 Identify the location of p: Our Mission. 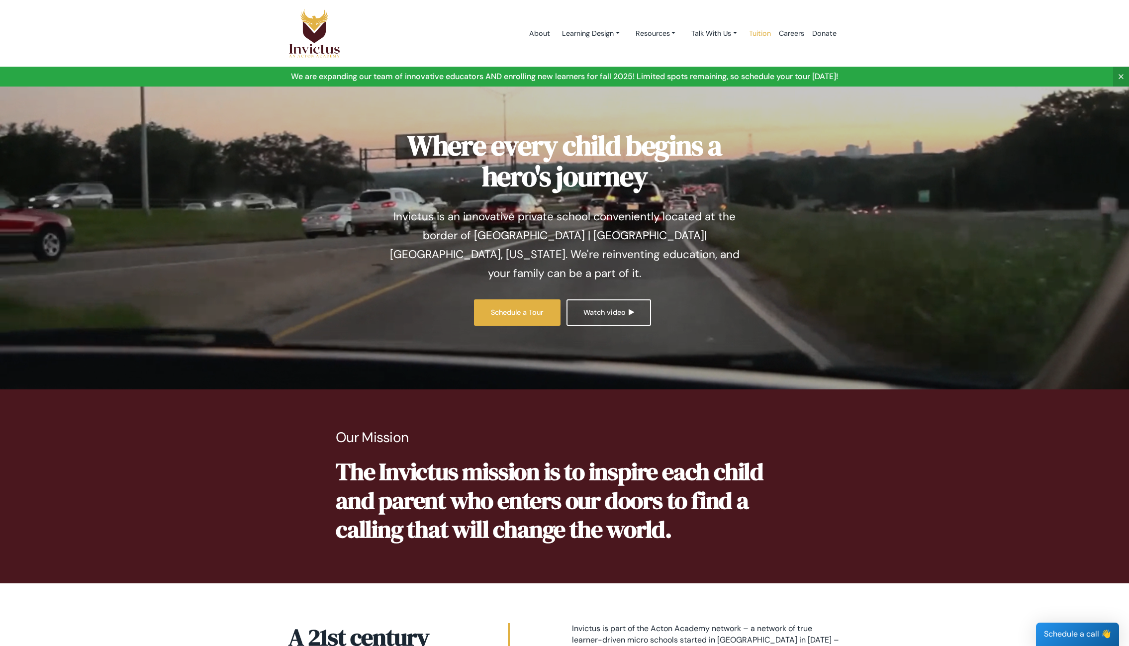
(564, 438).